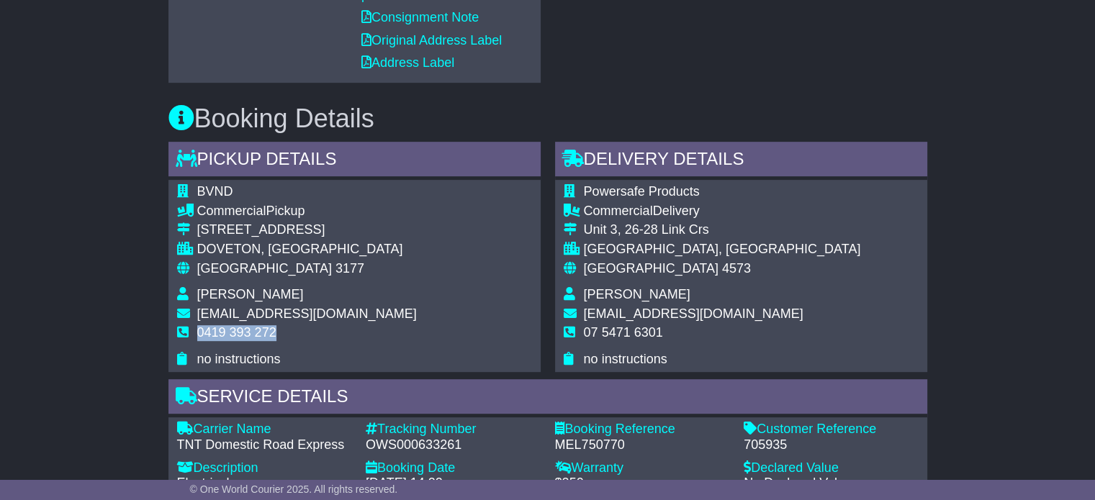  Describe the element at coordinates (548, 119) in the screenshot. I see `h3: Booking Details` at that location.